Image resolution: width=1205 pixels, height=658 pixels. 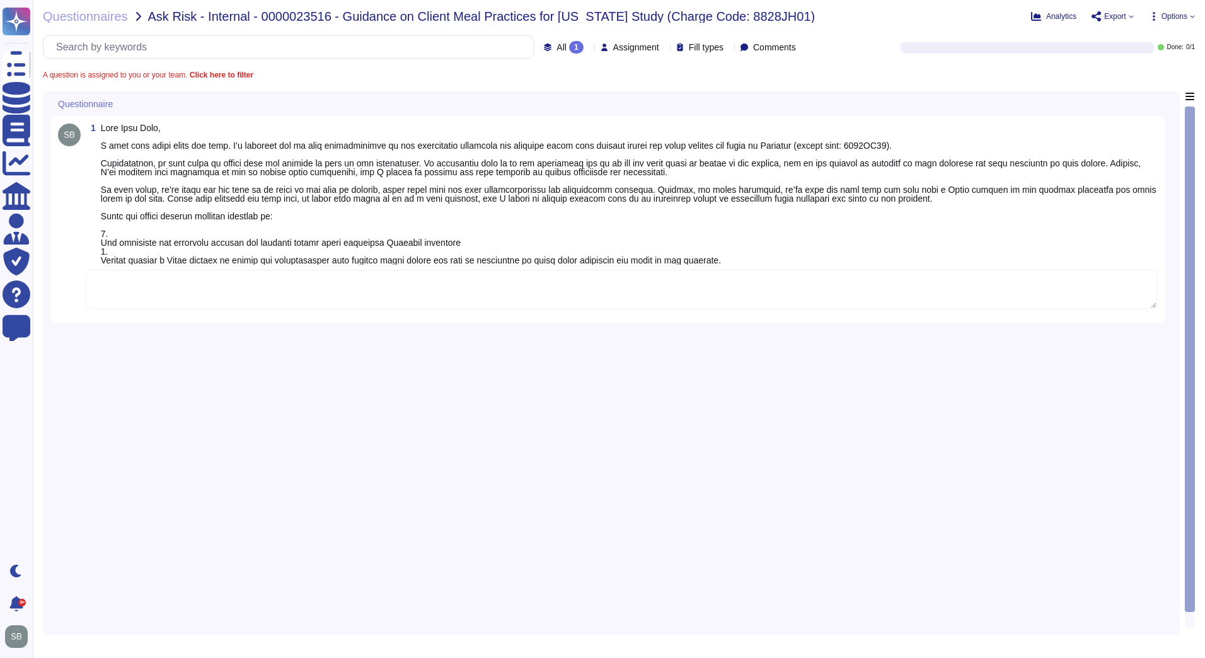 I want to click on span: Comments, so click(x=775, y=47).